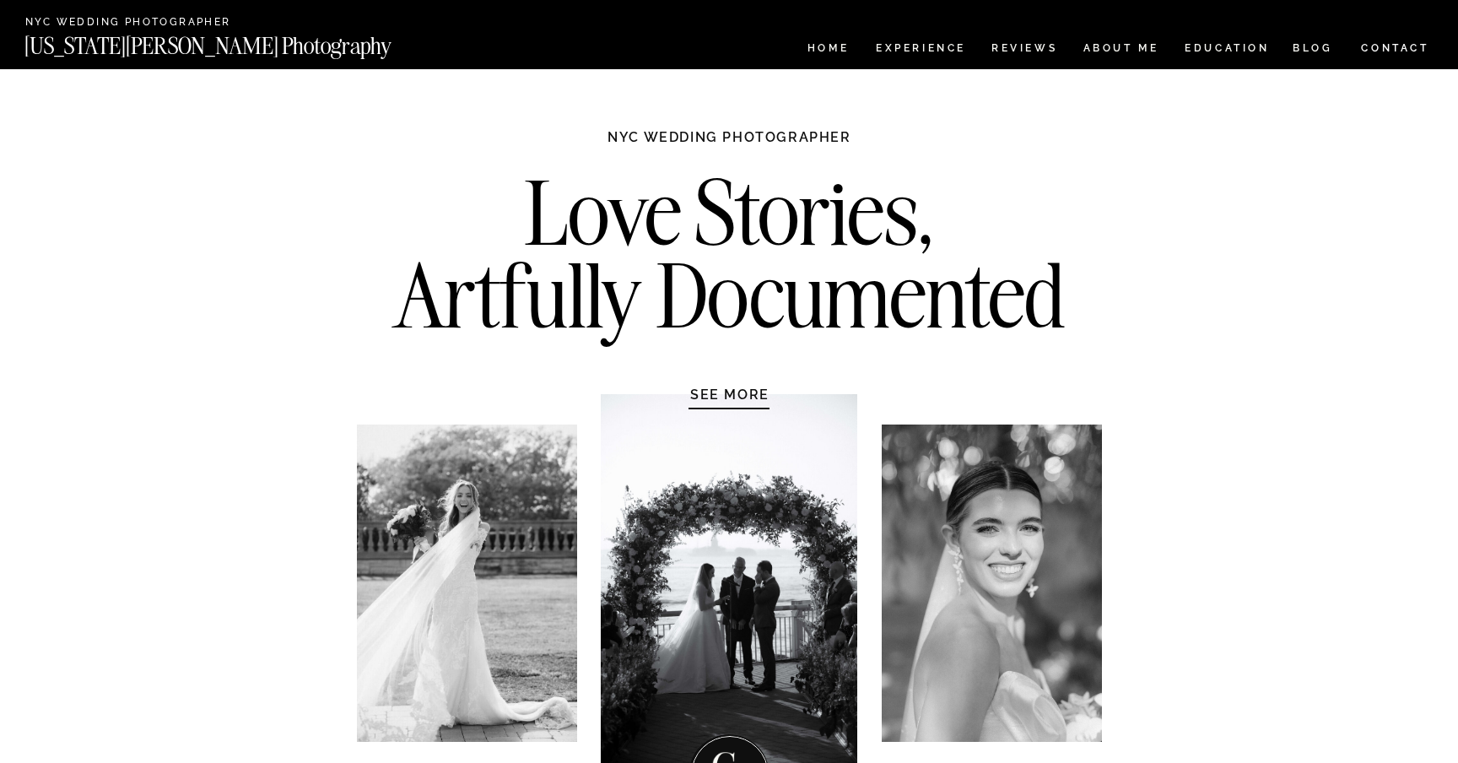 The image size is (1458, 763). What do you see at coordinates (730, 394) in the screenshot?
I see `a: SEE MORE` at bounding box center [730, 394].